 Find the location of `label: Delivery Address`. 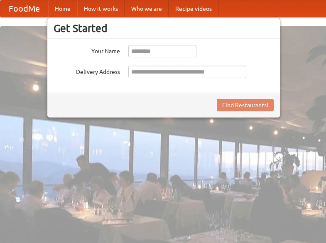

label: Delivery Address is located at coordinates (87, 71).